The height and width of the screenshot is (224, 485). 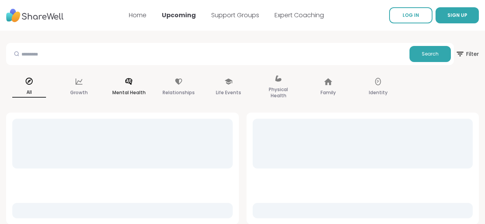 What do you see at coordinates (467, 54) in the screenshot?
I see `span: Filter` at bounding box center [467, 54].